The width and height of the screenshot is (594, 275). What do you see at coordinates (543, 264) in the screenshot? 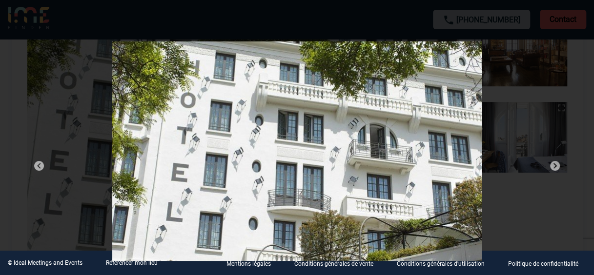
I see `p: Politique de confidentialité` at bounding box center [543, 264].